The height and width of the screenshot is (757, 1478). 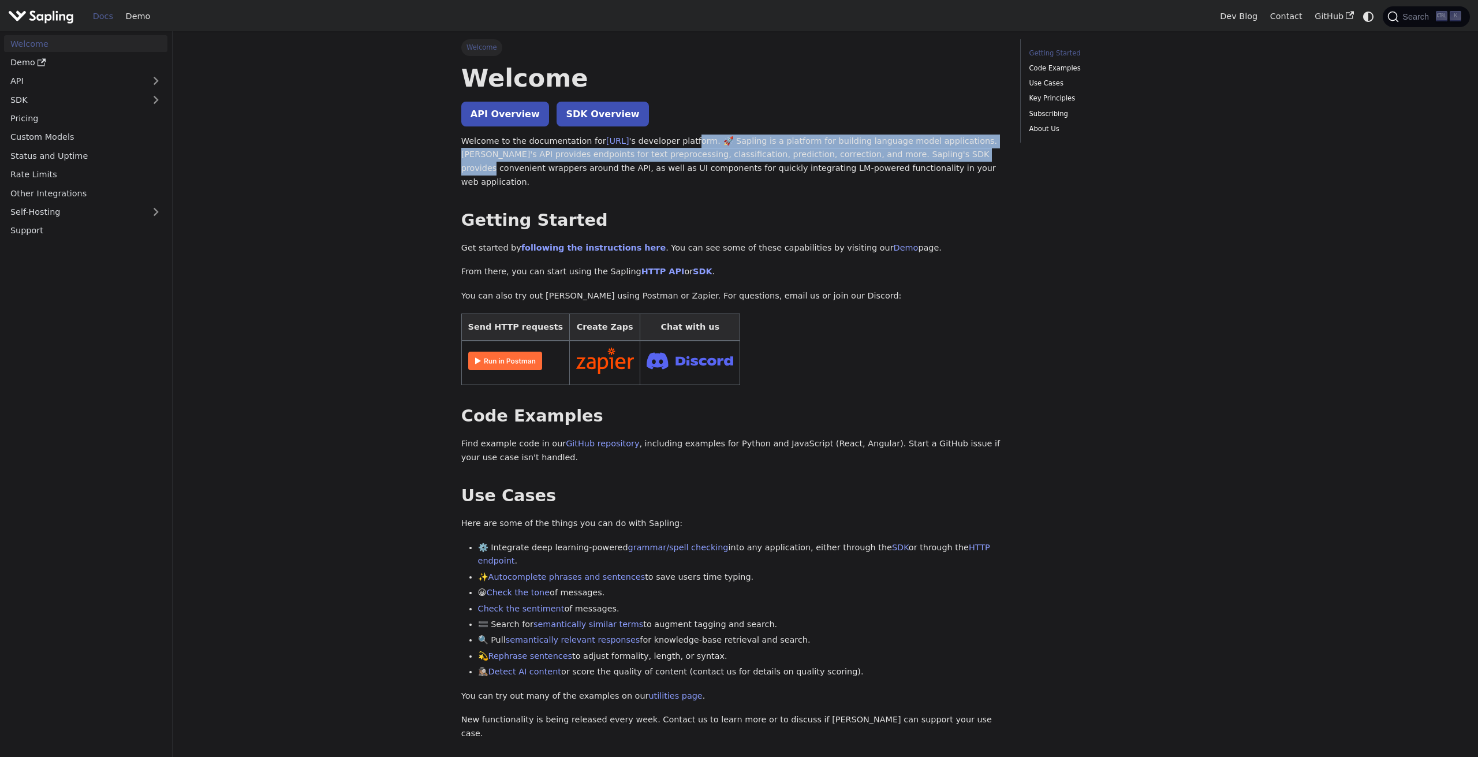 What do you see at coordinates (74, 81) in the screenshot?
I see `a: API` at bounding box center [74, 81].